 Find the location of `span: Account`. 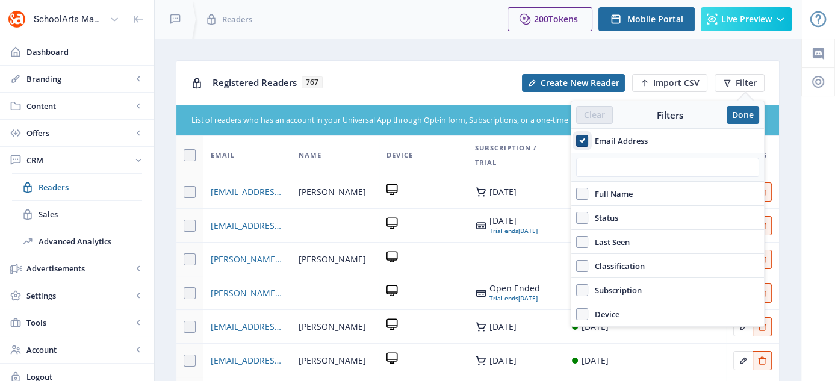

span: Account is located at coordinates (79, 350).